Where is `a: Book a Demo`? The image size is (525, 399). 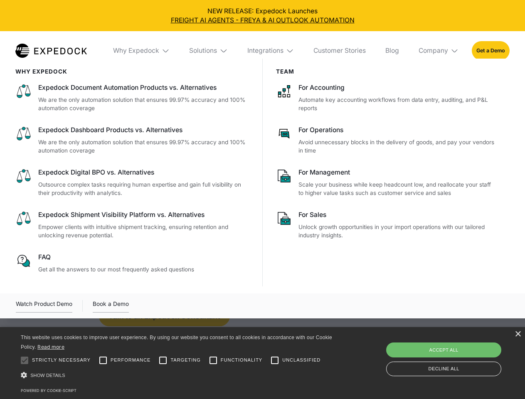
a: Book a Demo is located at coordinates (111, 306).